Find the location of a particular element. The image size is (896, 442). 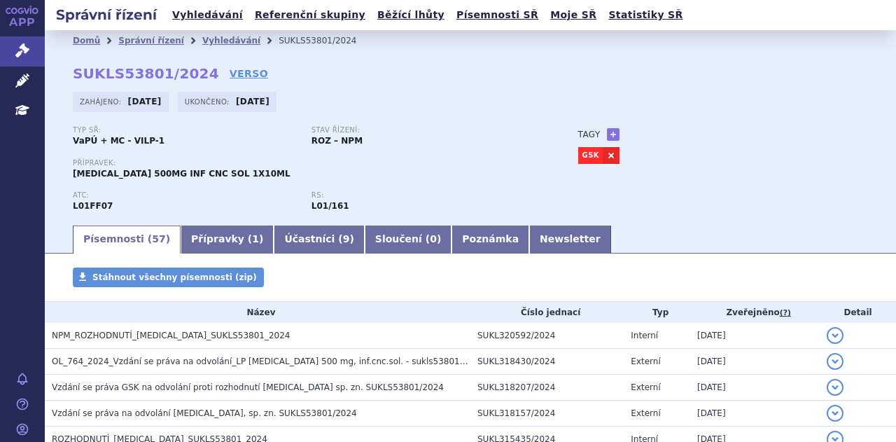

span: 0 is located at coordinates (434, 239).